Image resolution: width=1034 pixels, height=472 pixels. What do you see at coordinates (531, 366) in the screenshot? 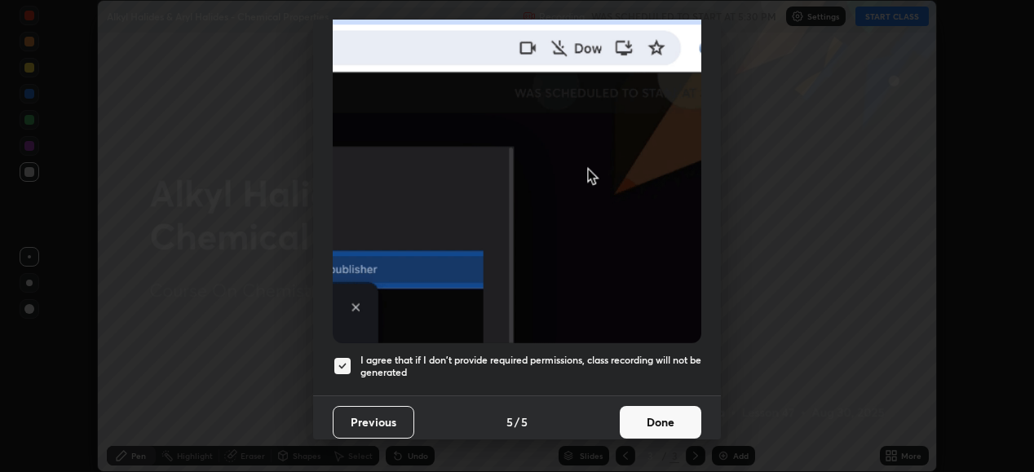
I see `h5: I agree that if I don't provide required permissions, class recording will not be generated` at bounding box center [531, 366].